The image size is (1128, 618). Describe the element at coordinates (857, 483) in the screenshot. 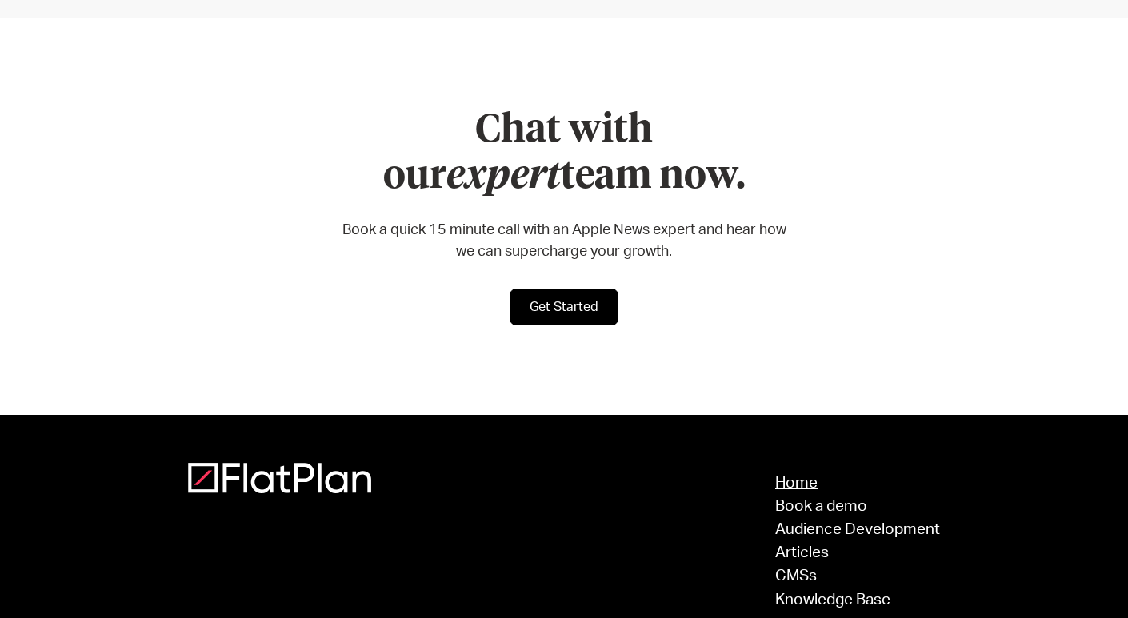

I see `a: Home` at that location.